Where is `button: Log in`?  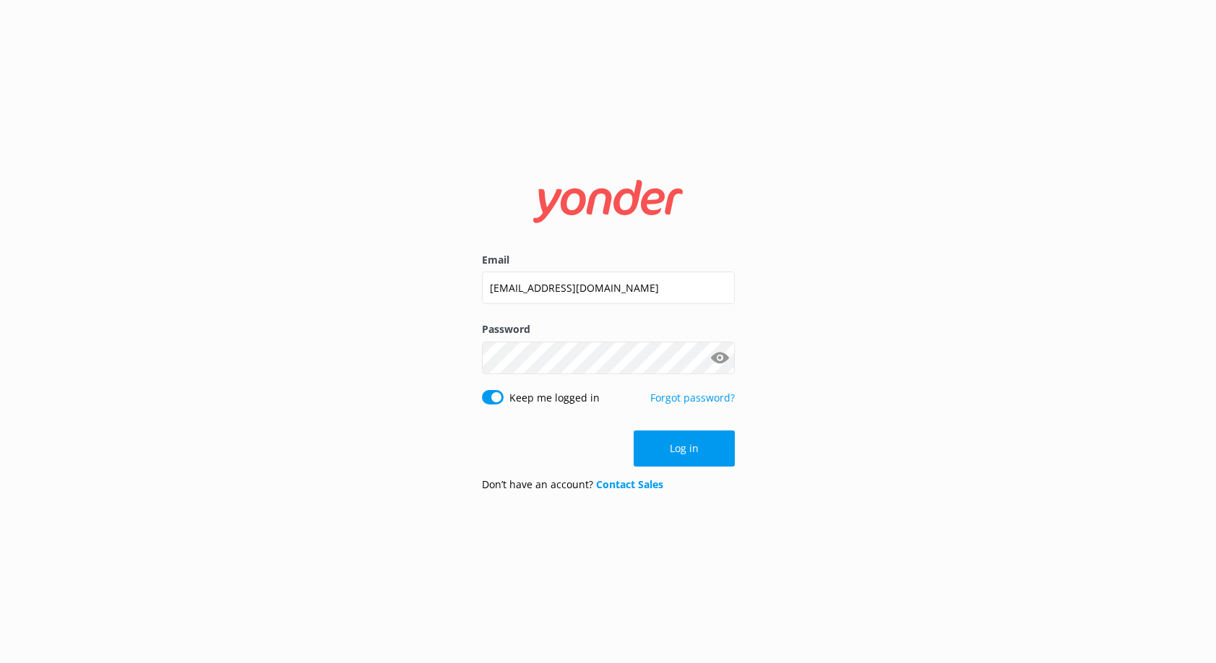 button: Log in is located at coordinates (684, 449).